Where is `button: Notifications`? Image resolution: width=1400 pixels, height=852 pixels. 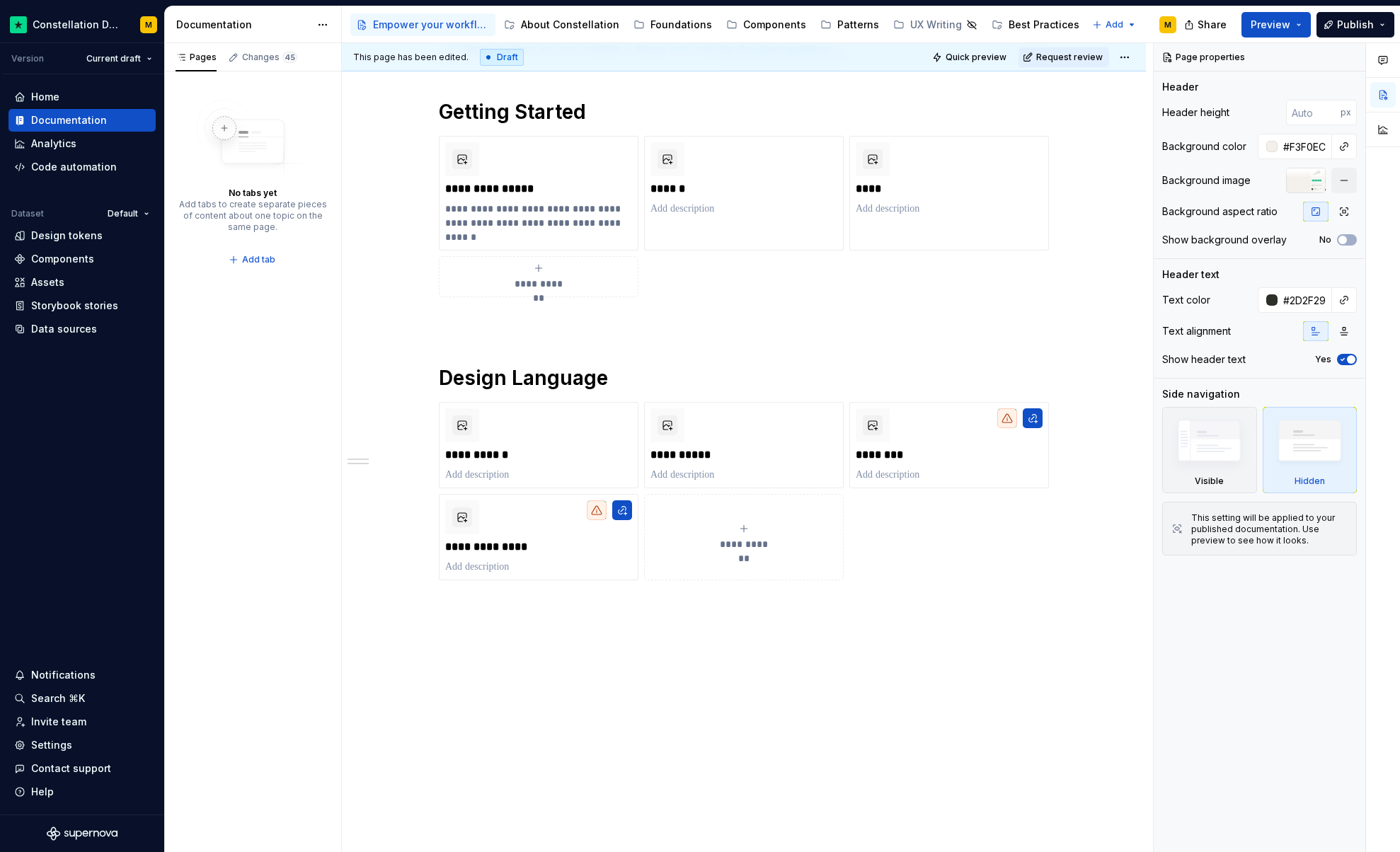
button: Notifications is located at coordinates (82, 676).